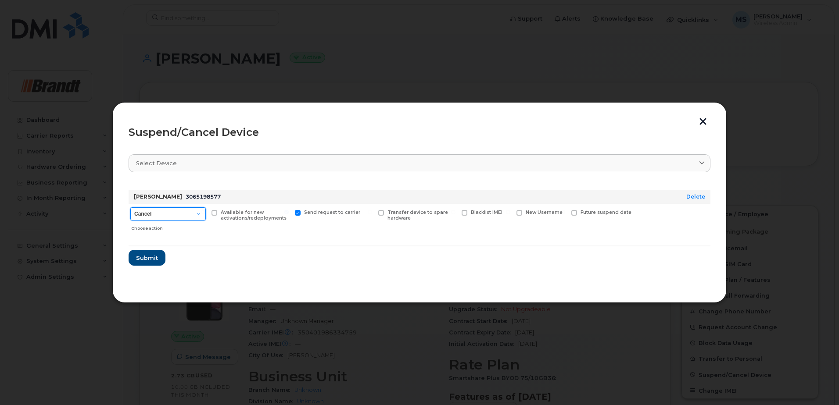 This screenshot has height=405, width=839. I want to click on span: Blacklist IMEI, so click(486, 212).